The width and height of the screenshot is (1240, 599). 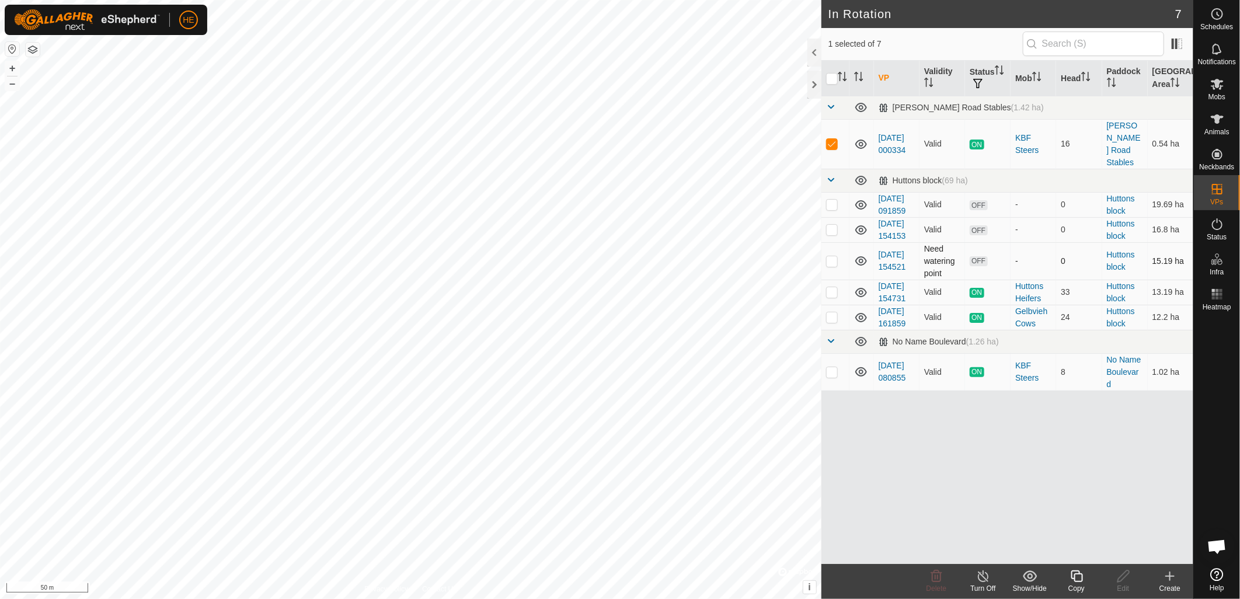 What do you see at coordinates (1033, 318) in the screenshot?
I see `div: Gelbvieh Cows` at bounding box center [1033, 318].